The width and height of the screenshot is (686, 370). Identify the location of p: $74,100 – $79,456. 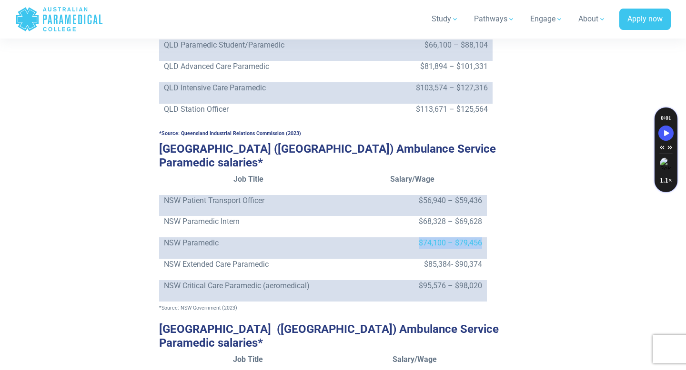
(412, 243).